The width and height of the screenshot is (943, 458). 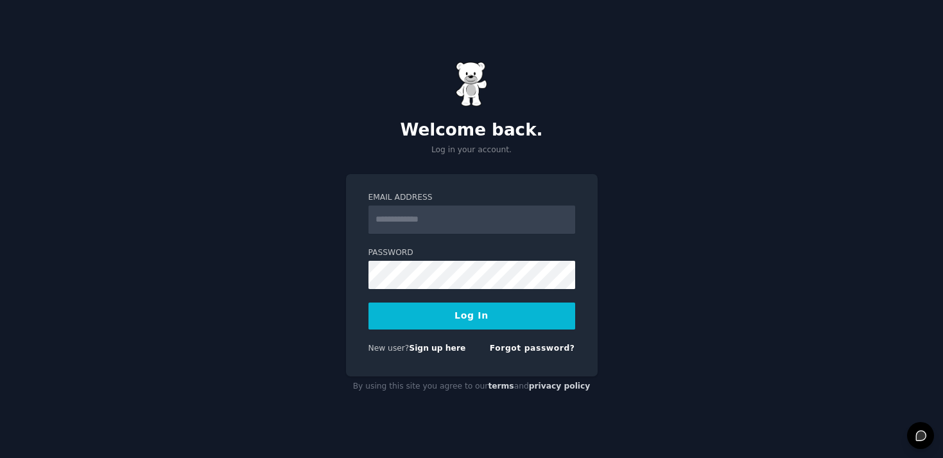 What do you see at coordinates (389, 348) in the screenshot?
I see `span: New user?` at bounding box center [389, 348].